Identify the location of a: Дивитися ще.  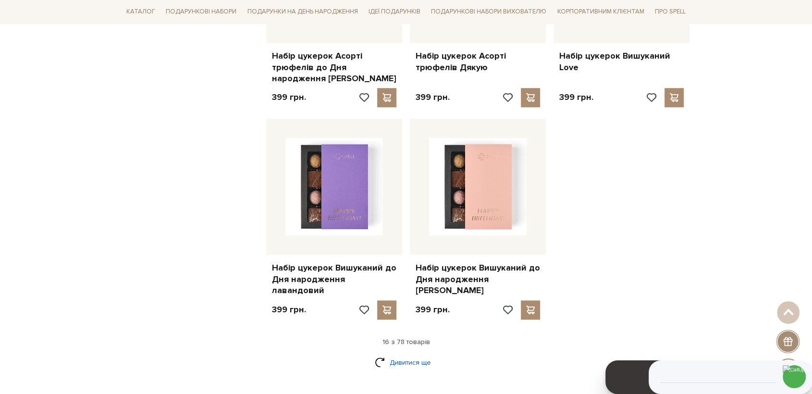
(406, 362).